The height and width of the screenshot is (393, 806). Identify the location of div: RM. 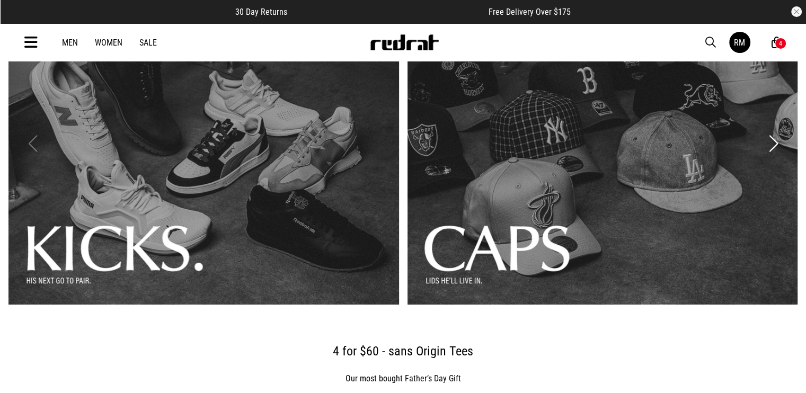
(739, 42).